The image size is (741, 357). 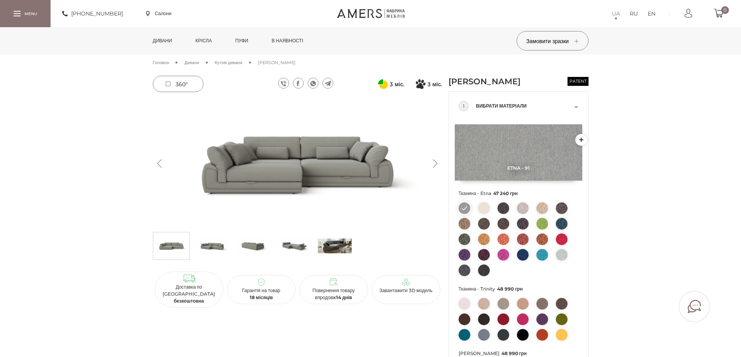 I want to click on span: patent, so click(x=578, y=81).